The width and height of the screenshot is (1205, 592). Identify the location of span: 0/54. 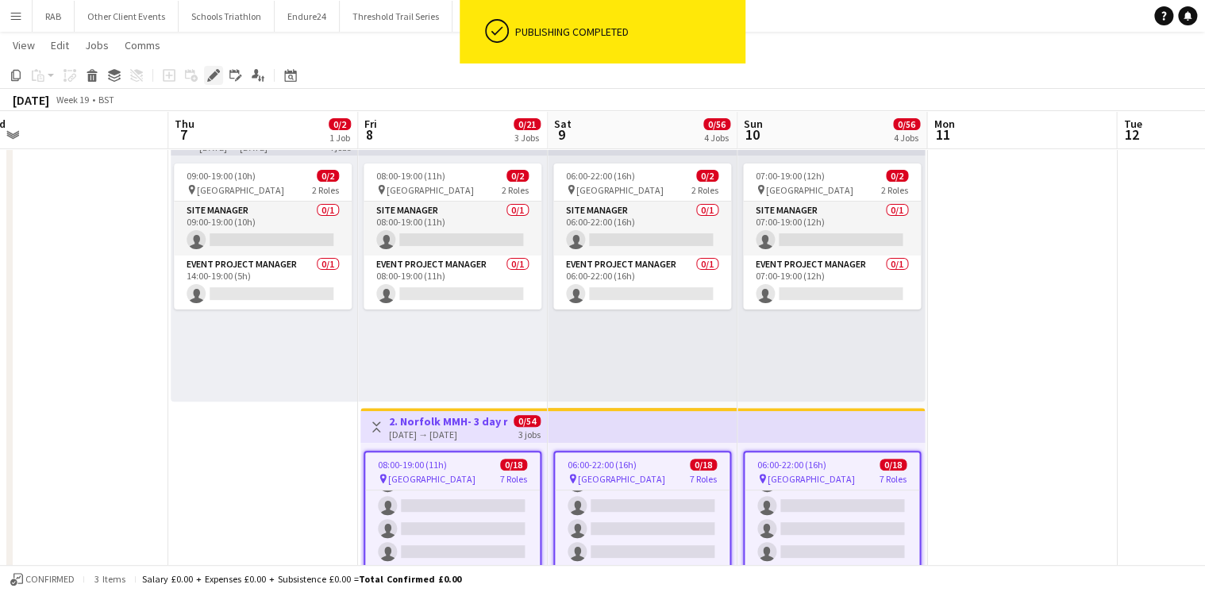
(527, 421).